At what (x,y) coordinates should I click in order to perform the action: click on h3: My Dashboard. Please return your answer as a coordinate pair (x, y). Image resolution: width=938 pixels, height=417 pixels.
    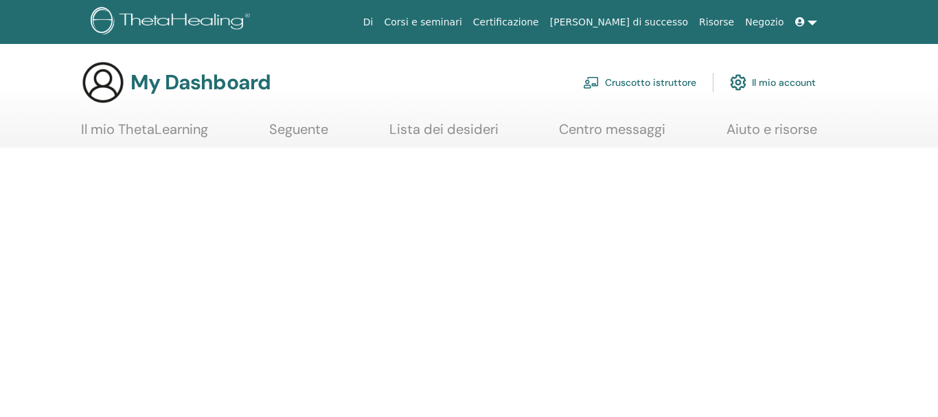
    Looking at the image, I should click on (200, 82).